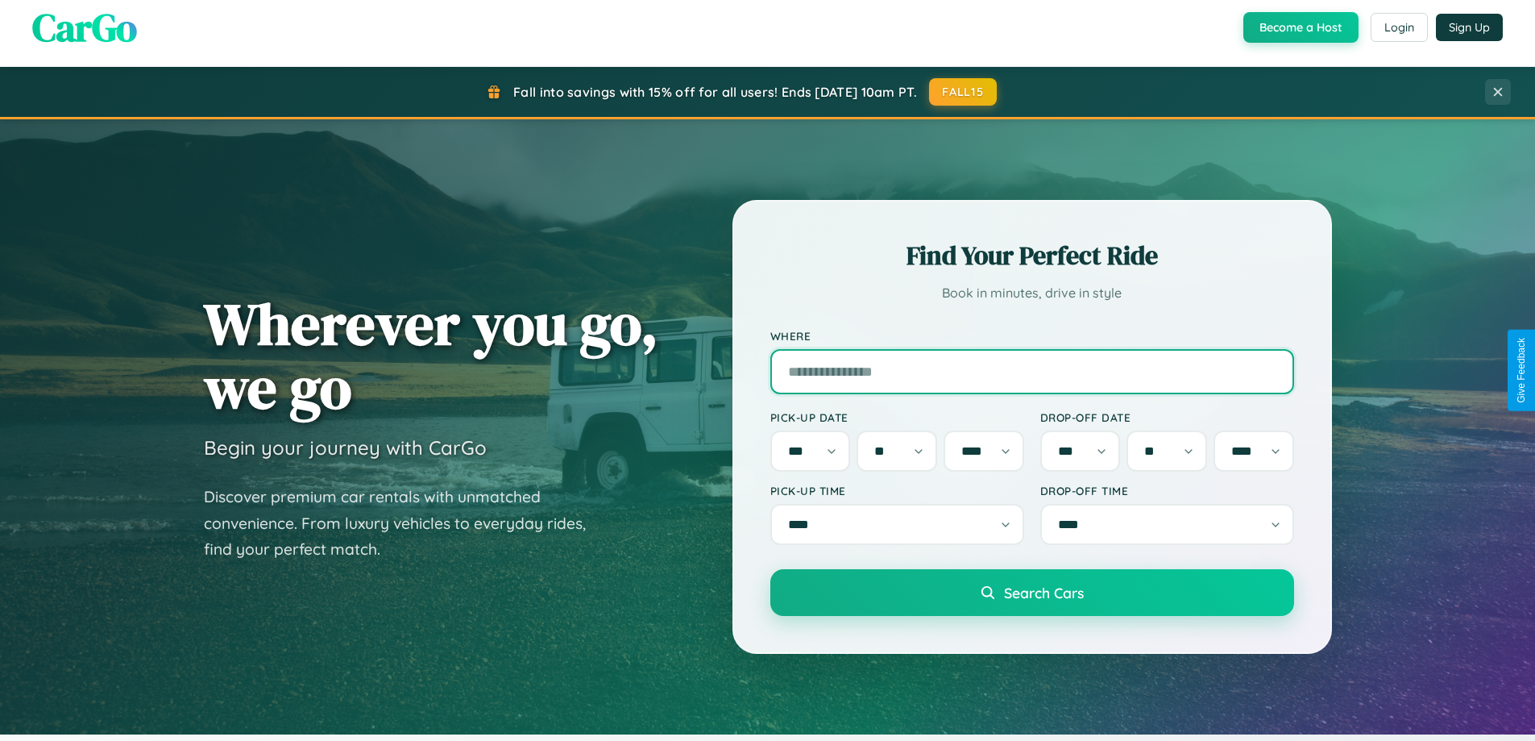  What do you see at coordinates (1301, 27) in the screenshot?
I see `button: Become a Host` at bounding box center [1301, 27].